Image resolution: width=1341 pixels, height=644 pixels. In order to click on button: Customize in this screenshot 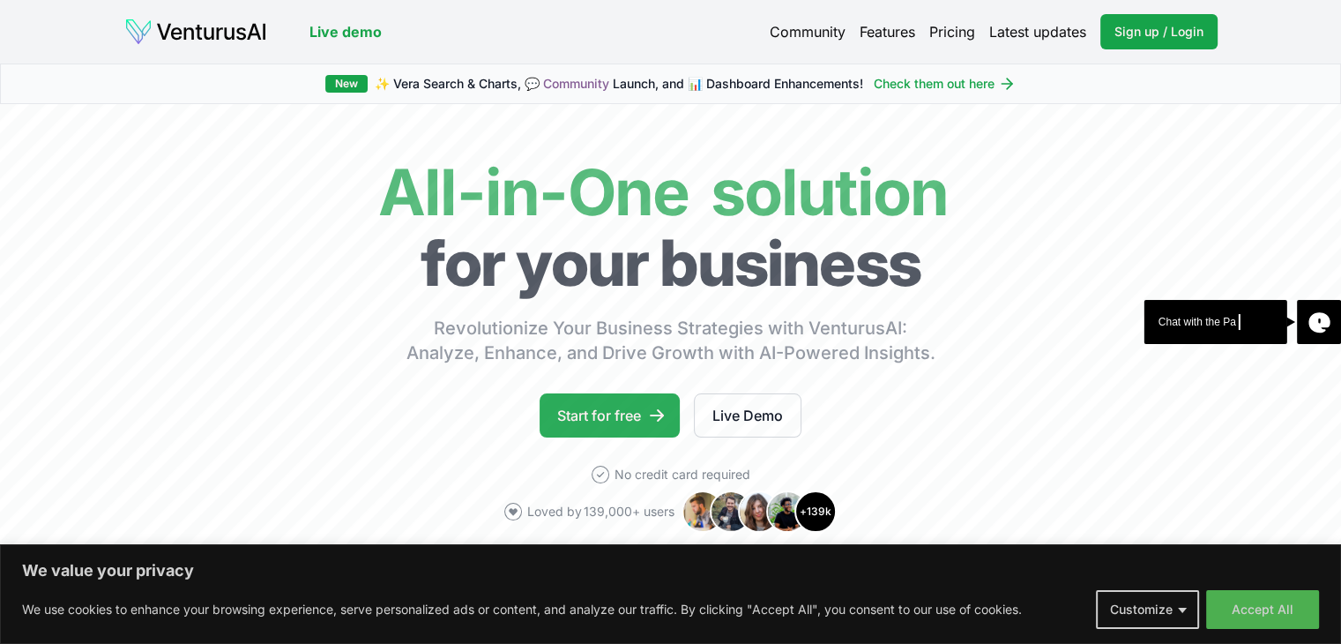, I will do `click(1147, 609)`.